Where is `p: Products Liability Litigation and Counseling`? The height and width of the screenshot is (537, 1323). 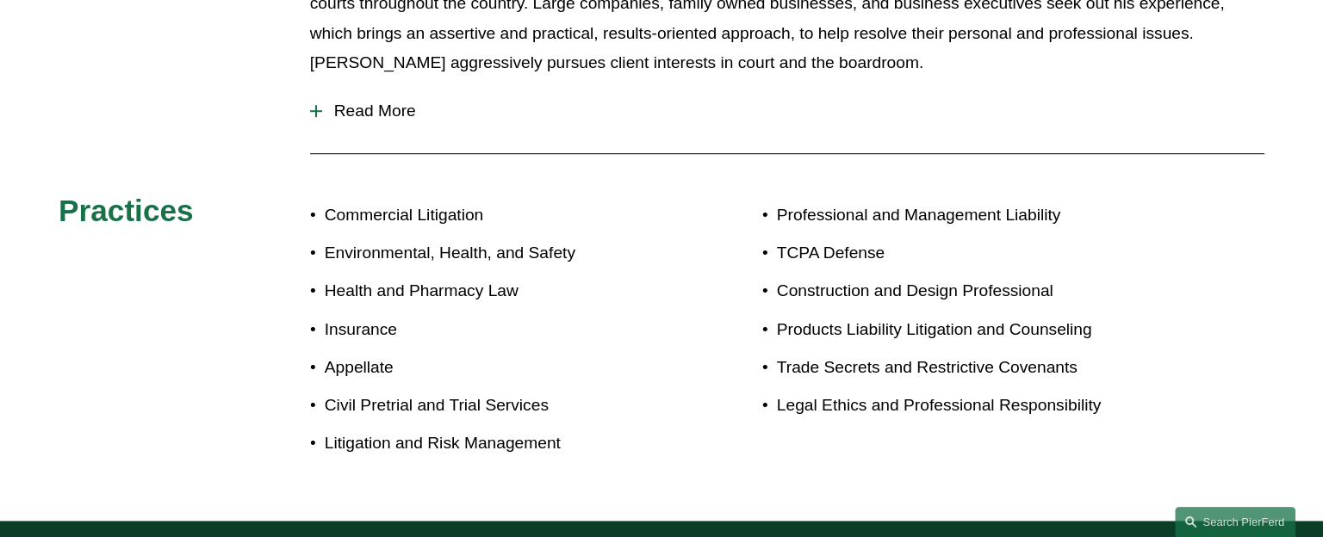
p: Products Liability Litigation and Counseling is located at coordinates (970, 330).